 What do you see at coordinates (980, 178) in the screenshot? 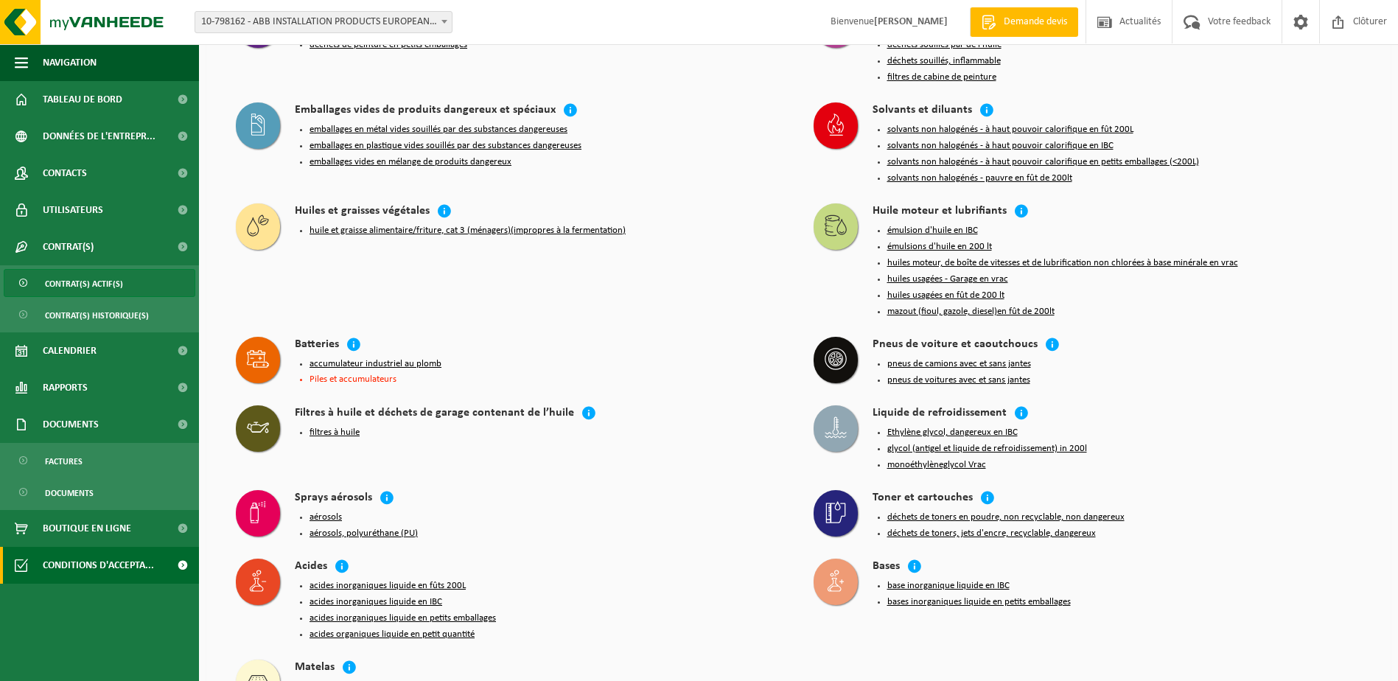
I see `button: solvants non halogénés - pauvre en fût de 200lt` at bounding box center [980, 178].